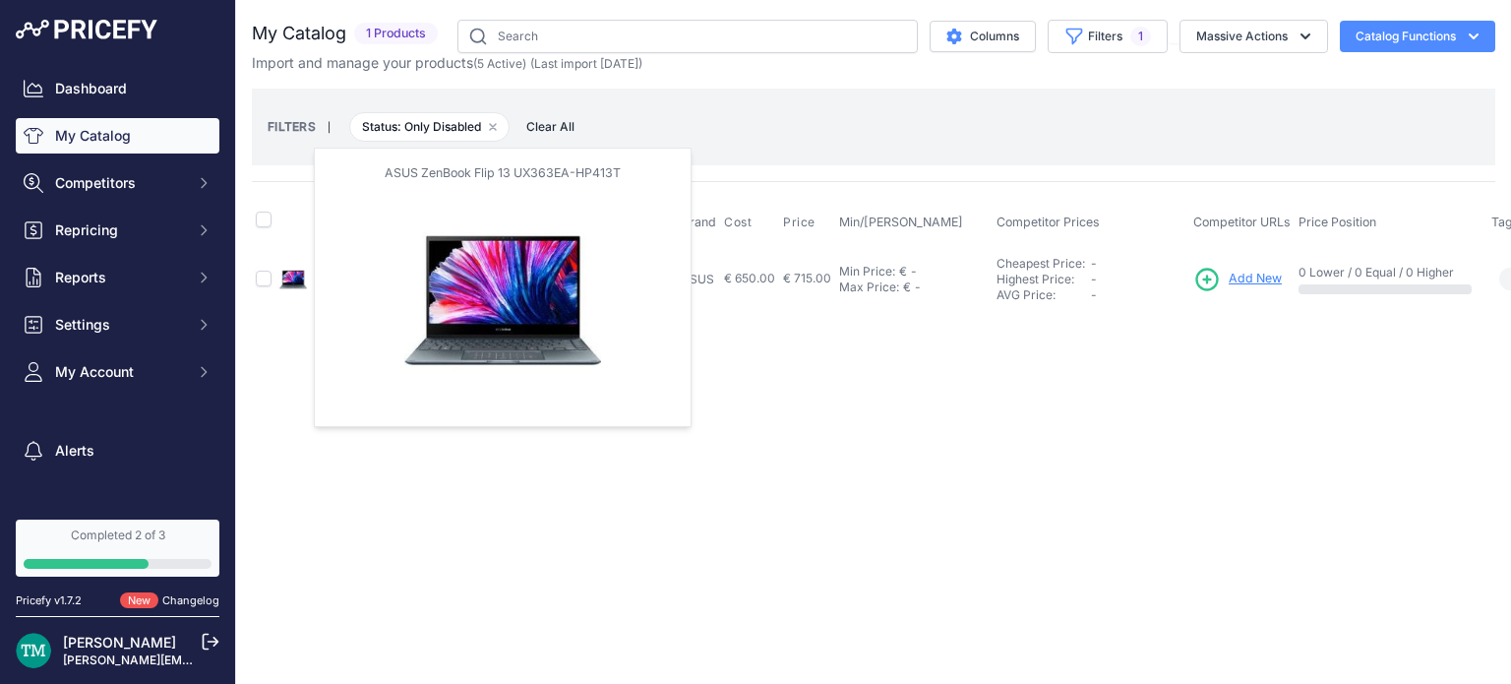  I want to click on a: 5 Active, so click(500, 63).